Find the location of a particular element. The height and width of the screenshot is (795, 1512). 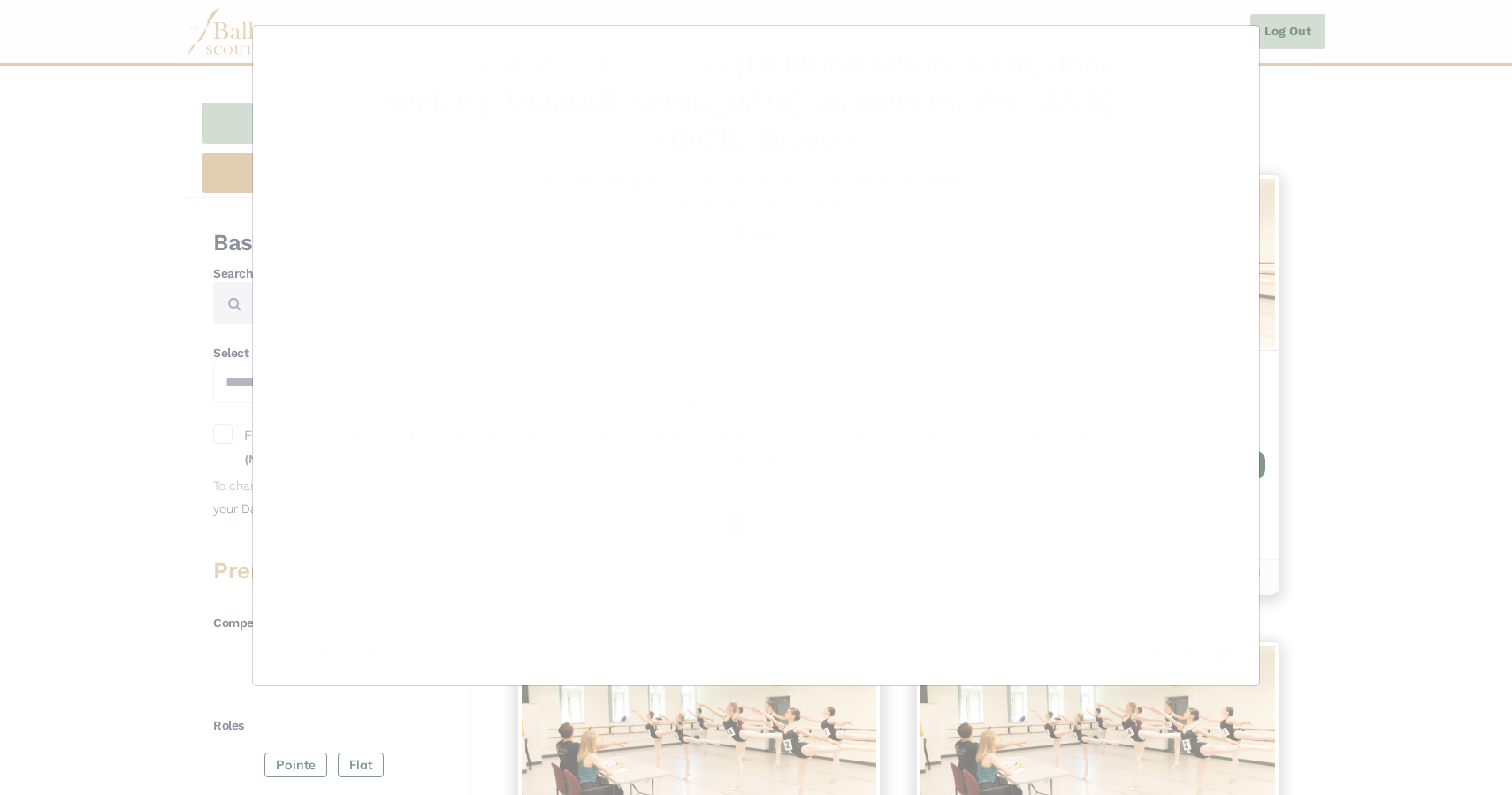

button: Close is located at coordinates (1235, 58).